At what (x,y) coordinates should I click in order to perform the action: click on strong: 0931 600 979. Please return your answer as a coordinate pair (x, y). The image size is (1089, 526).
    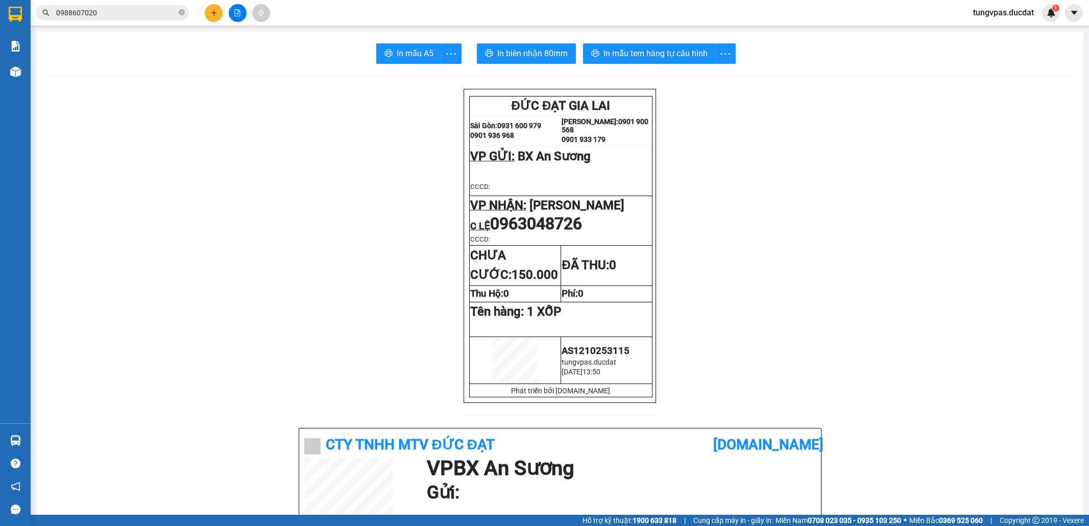
    Looking at the image, I should click on (519, 126).